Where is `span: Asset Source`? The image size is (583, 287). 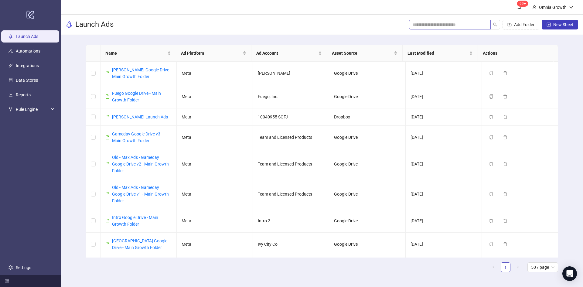
span: Asset Source is located at coordinates (363, 53).